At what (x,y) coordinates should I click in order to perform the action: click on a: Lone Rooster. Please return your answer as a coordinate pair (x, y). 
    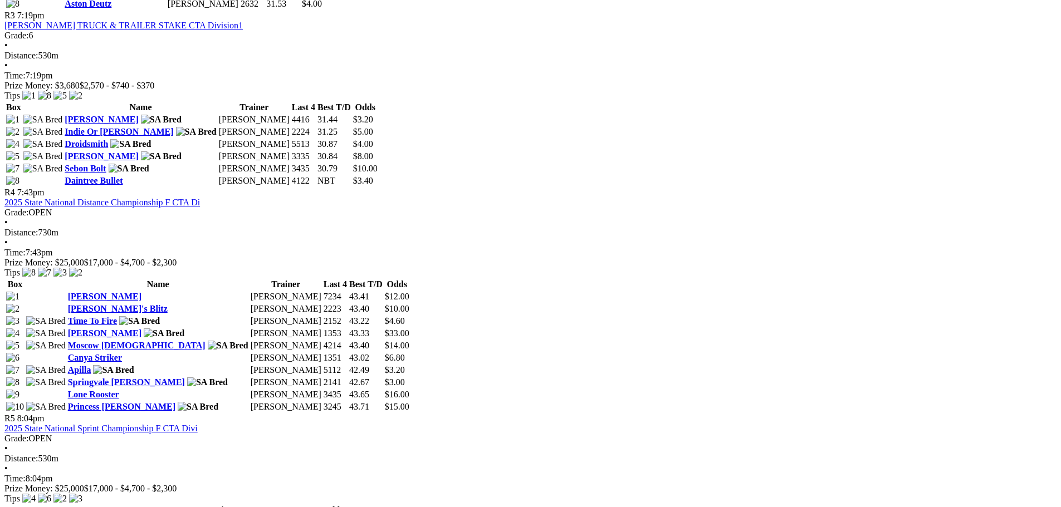
    Looking at the image, I should click on (94, 394).